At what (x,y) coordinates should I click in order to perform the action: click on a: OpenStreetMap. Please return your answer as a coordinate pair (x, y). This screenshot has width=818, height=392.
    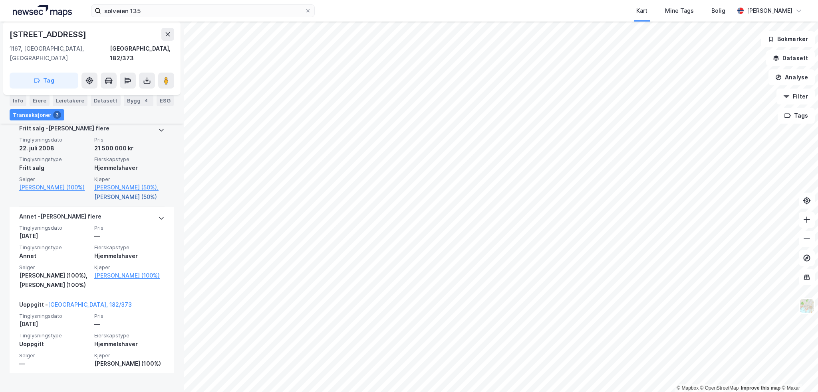
    Looking at the image, I should click on (719, 388).